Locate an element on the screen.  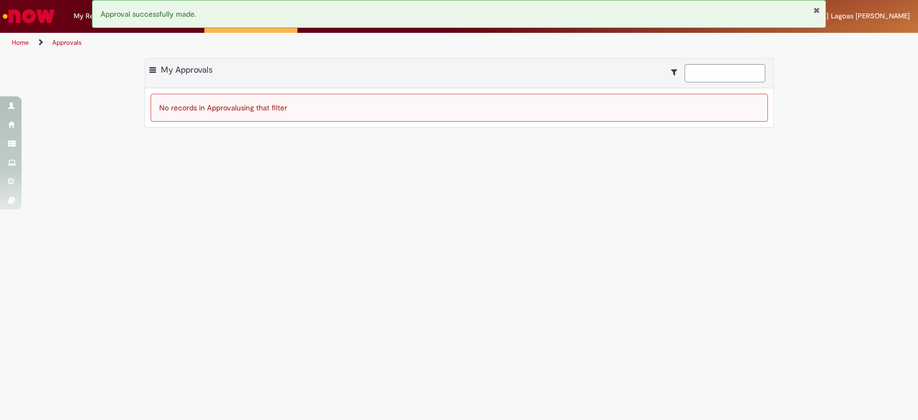
div: No records in Approval is located at coordinates (459, 108).